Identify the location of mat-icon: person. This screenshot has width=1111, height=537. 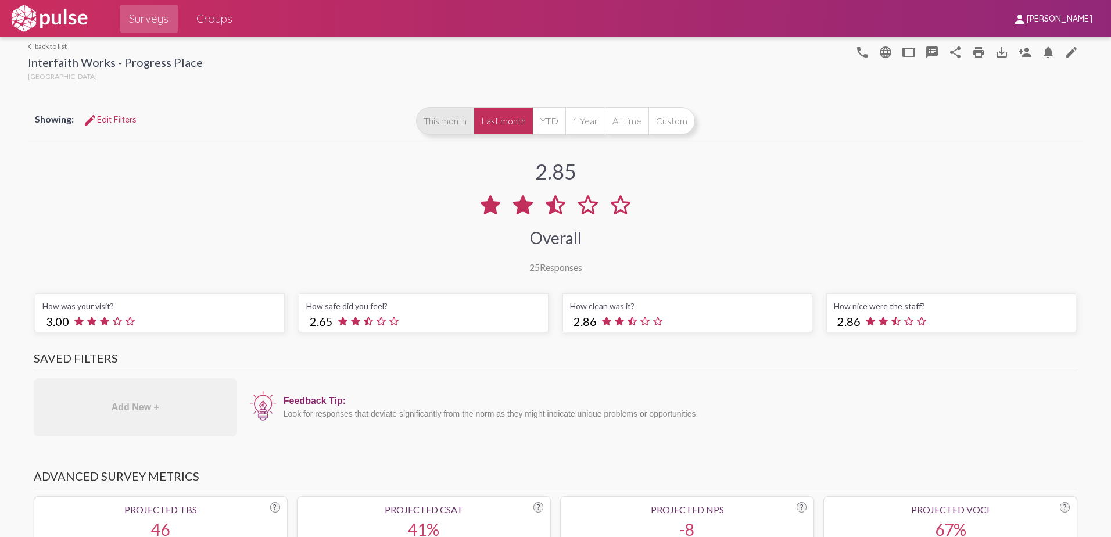
(1020, 19).